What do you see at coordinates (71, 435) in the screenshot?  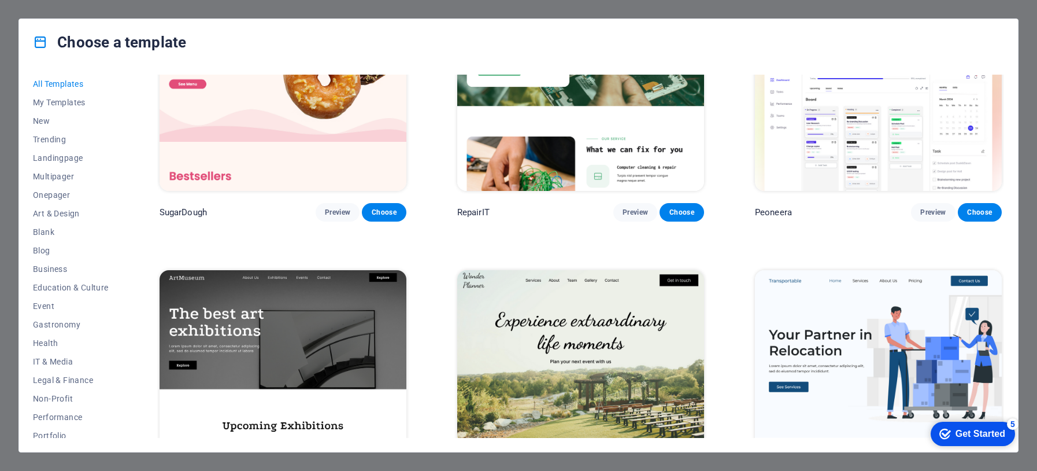 I see `span: Portfolio` at bounding box center [71, 435].